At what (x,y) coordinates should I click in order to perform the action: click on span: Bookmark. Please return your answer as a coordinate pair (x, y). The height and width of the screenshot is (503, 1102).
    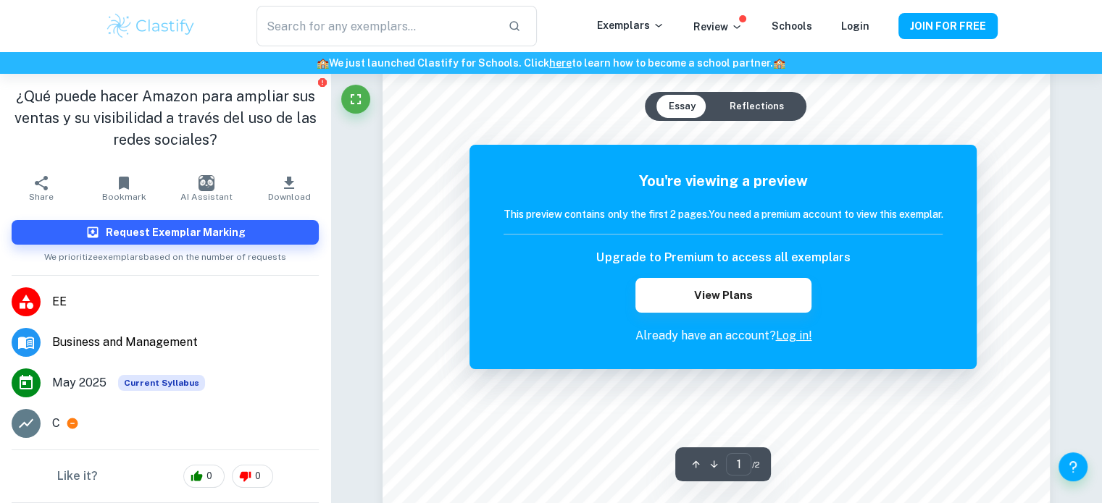
    Looking at the image, I should click on (124, 197).